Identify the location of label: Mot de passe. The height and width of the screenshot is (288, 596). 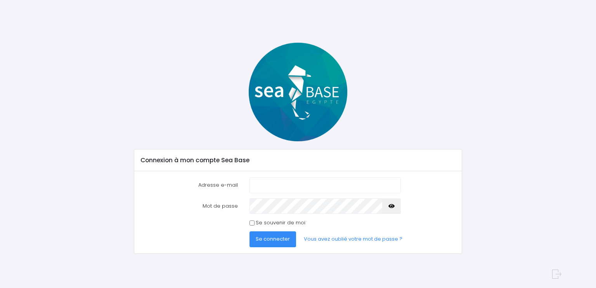
(189, 206).